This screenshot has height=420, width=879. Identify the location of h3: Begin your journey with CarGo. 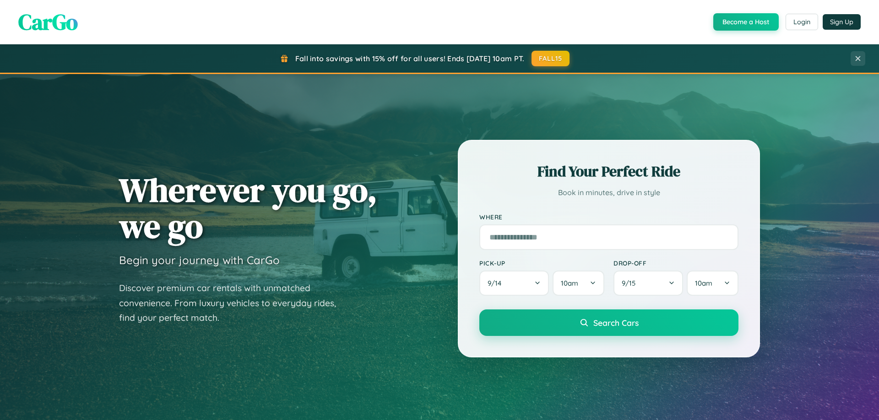
(199, 260).